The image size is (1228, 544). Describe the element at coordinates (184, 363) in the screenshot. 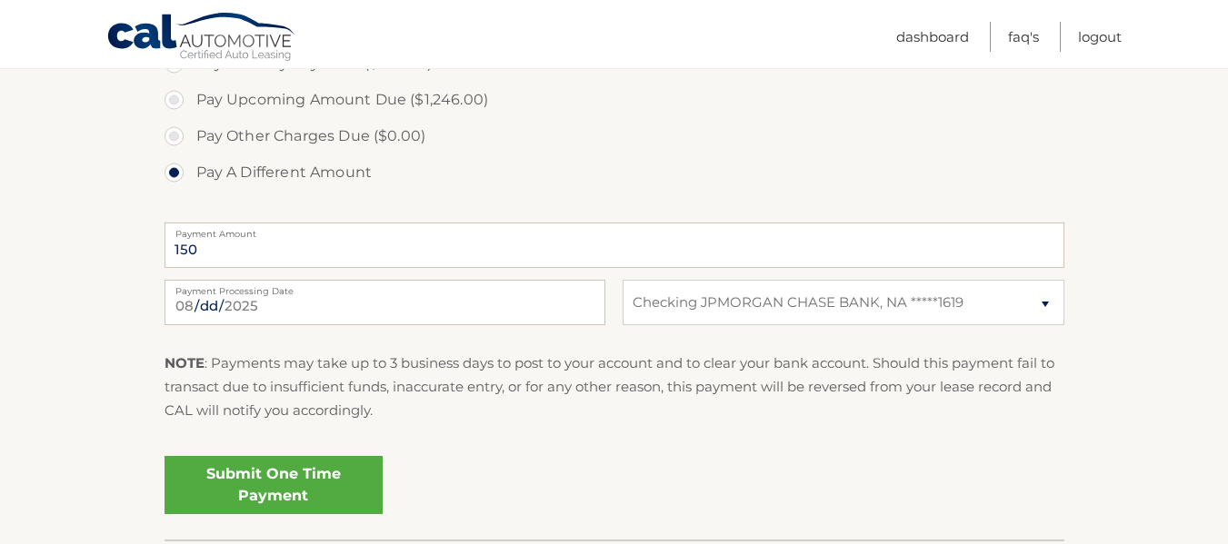

I see `strong: NOTE` at that location.